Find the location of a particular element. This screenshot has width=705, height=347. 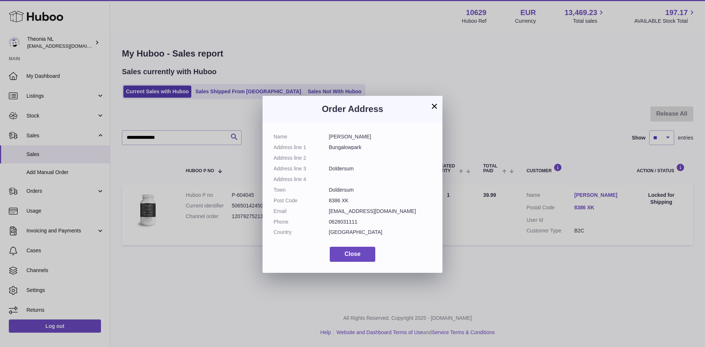

dt: Address line 3 is located at coordinates (301, 168).